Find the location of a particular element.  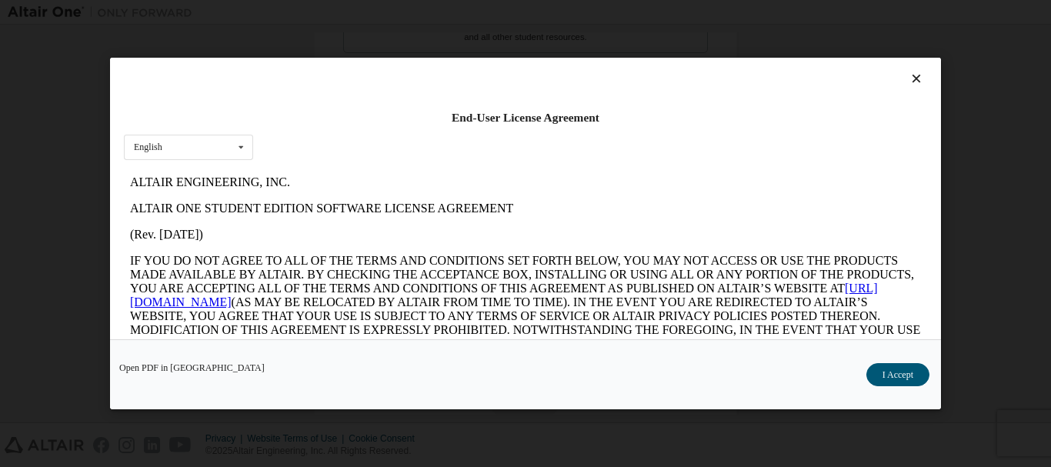

div: End-User License Agreement is located at coordinates (526, 118).